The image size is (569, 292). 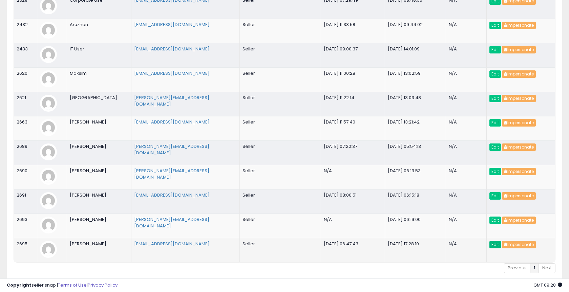 I want to click on td: Aruzhan, so click(x=99, y=31).